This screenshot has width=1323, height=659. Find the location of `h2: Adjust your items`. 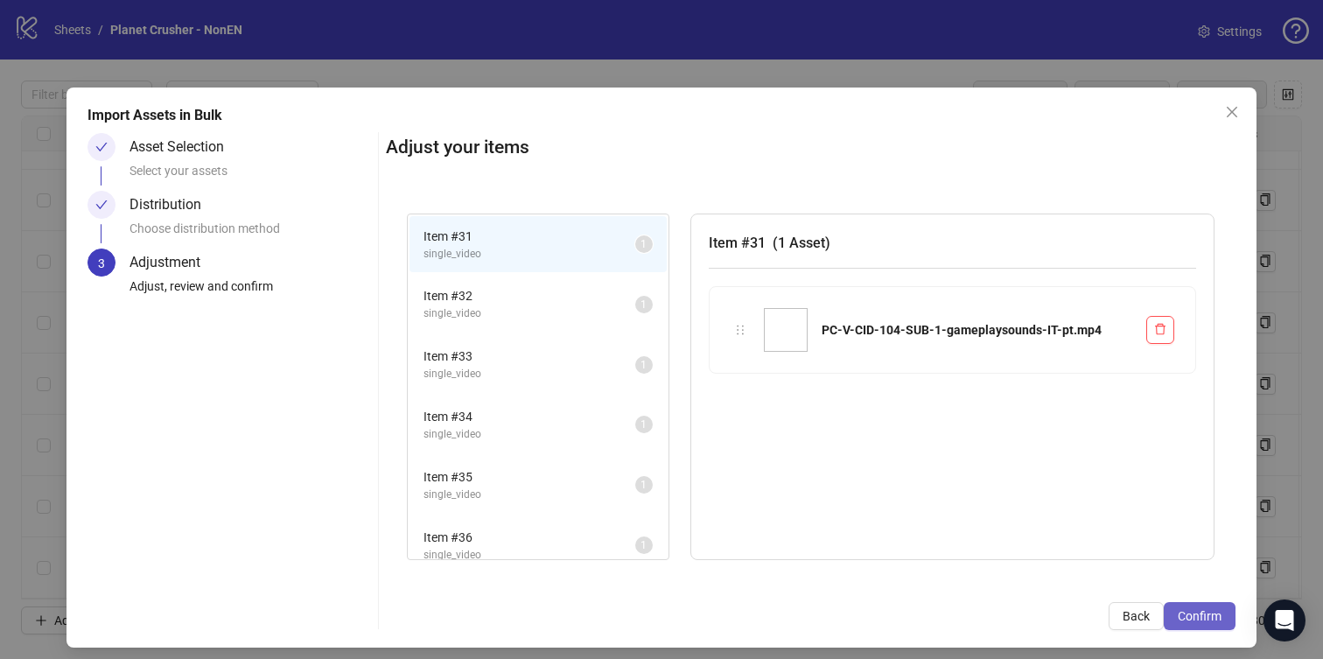

h2: Adjust your items is located at coordinates (811, 147).